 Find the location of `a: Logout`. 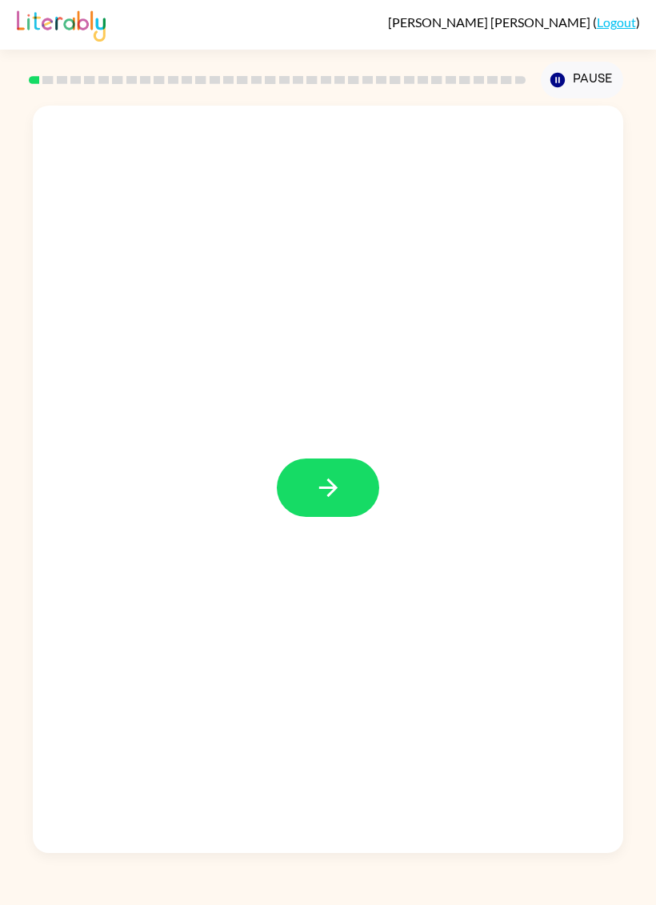

a: Logout is located at coordinates (616, 22).